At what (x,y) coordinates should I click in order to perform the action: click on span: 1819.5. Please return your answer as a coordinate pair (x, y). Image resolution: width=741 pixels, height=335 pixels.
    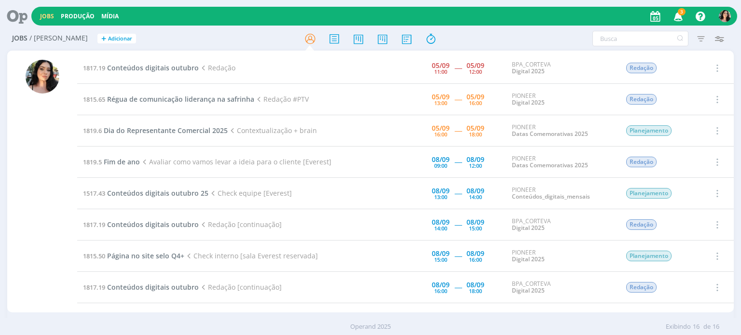
    Looking at the image, I should click on (92, 162).